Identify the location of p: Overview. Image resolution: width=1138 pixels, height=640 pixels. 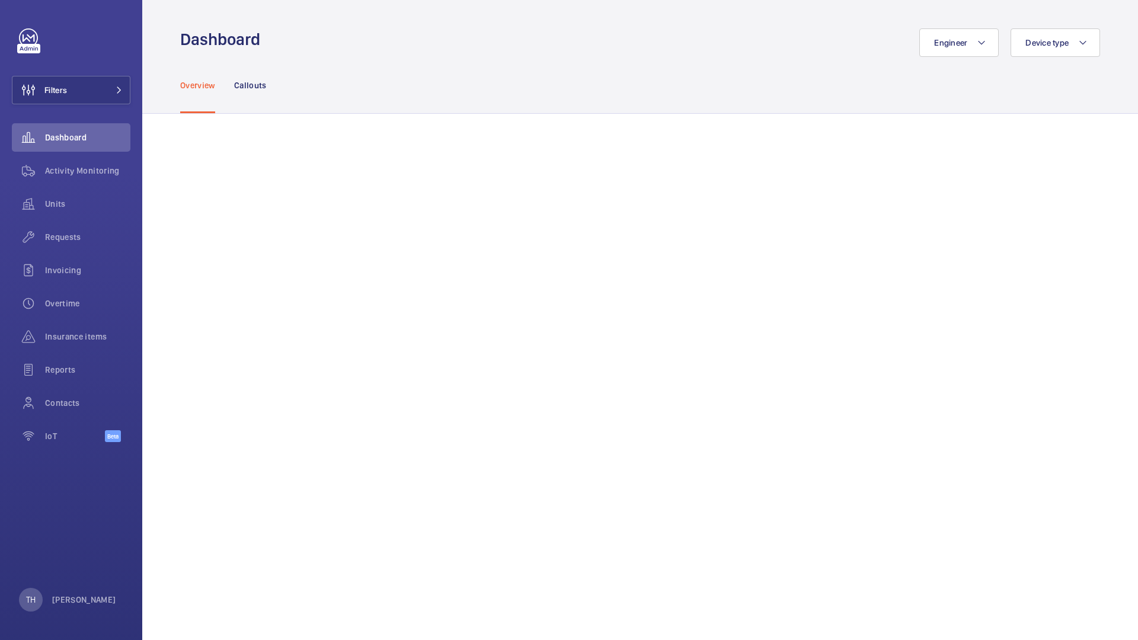
(197, 85).